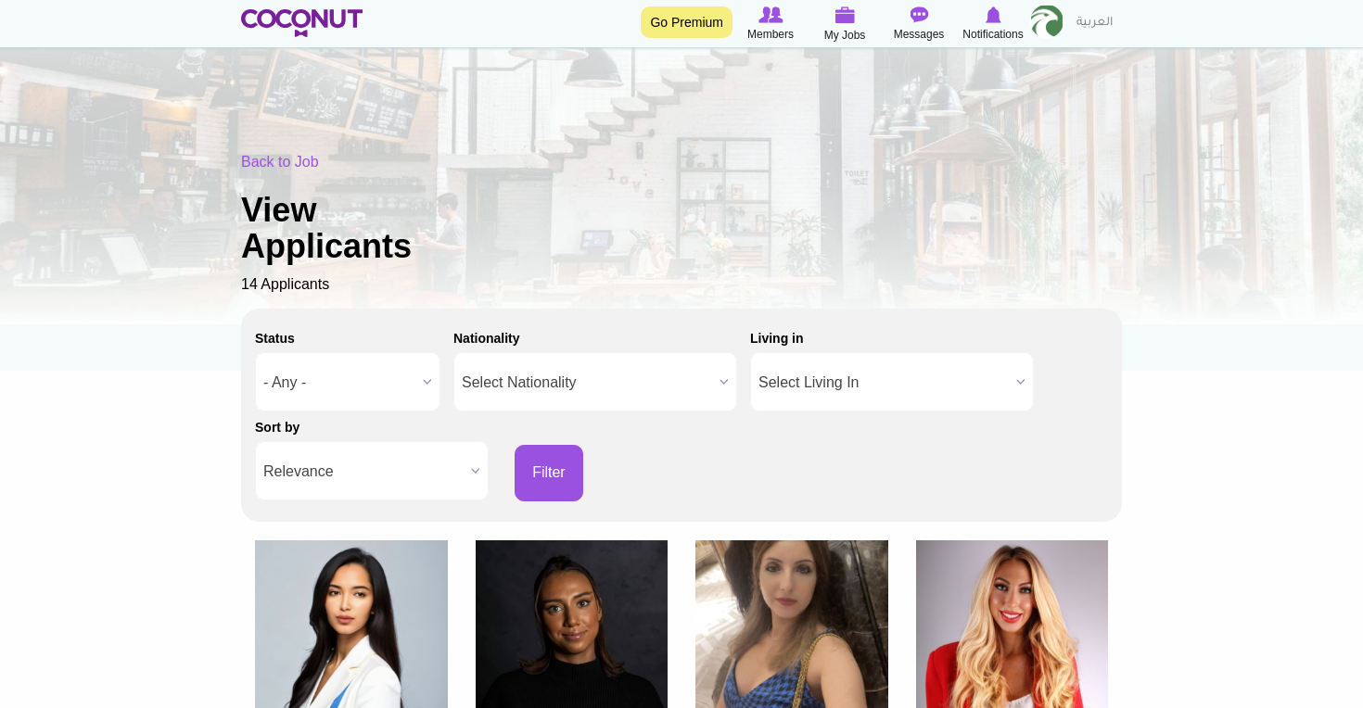 This screenshot has width=1363, height=708. Describe the element at coordinates (681, 223) in the screenshot. I see `div: 14 Applicants` at that location.